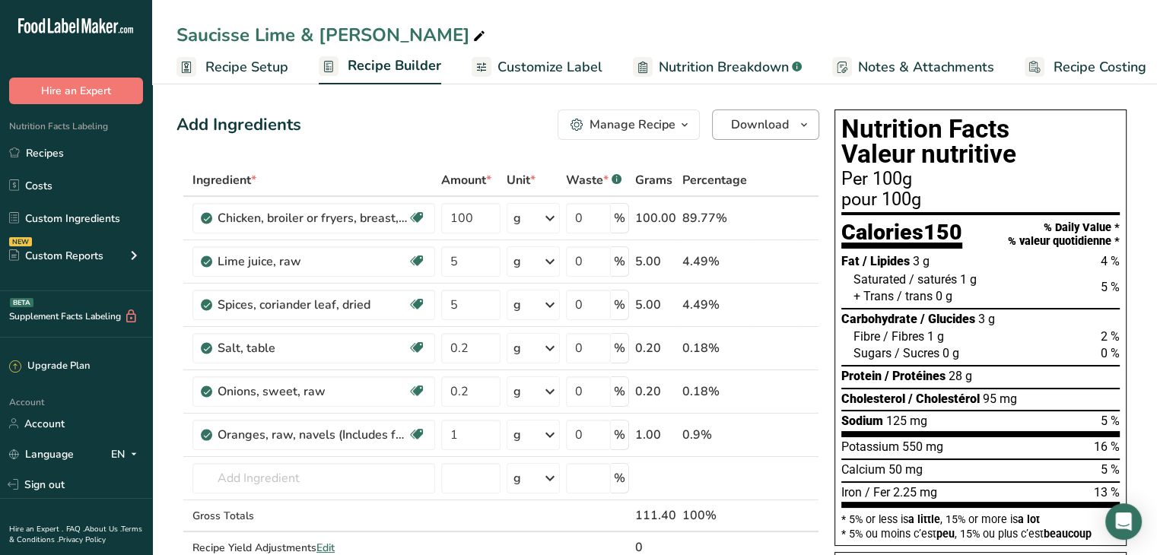  What do you see at coordinates (313, 218) in the screenshot?
I see `div: Chicken, broiler or fryers, breast, skinless, boneless, meat only, cooked, grilled` at bounding box center [313, 218].